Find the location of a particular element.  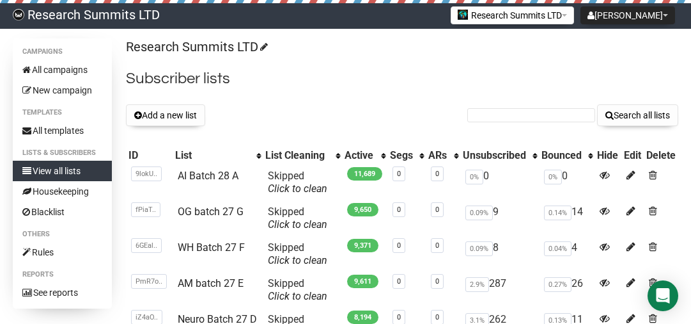

span: 0.14% is located at coordinates (558, 212).